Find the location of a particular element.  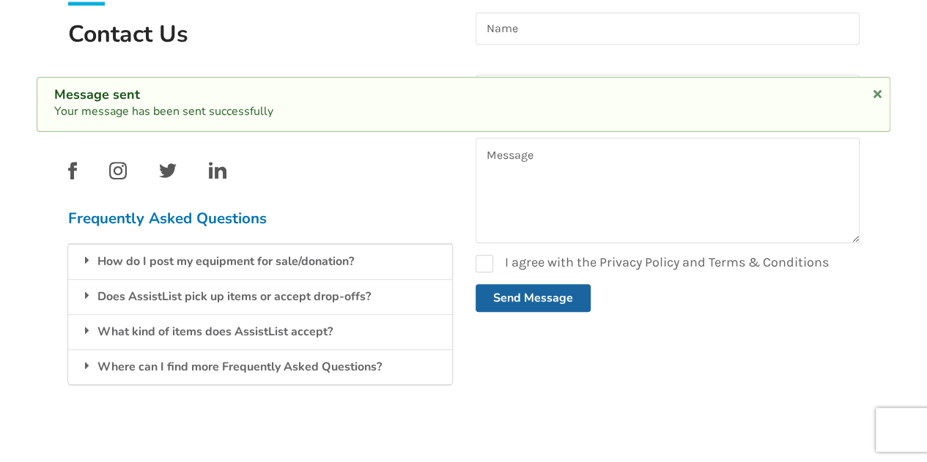

div: Where can I find more Frequently Asked Questions? is located at coordinates (260, 367).